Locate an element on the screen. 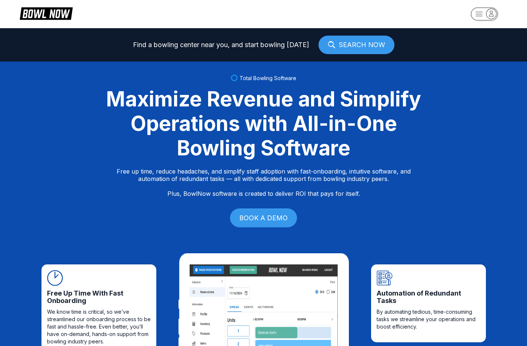 The height and width of the screenshot is (346, 527). a: BOOK A DEMO is located at coordinates (263, 218).